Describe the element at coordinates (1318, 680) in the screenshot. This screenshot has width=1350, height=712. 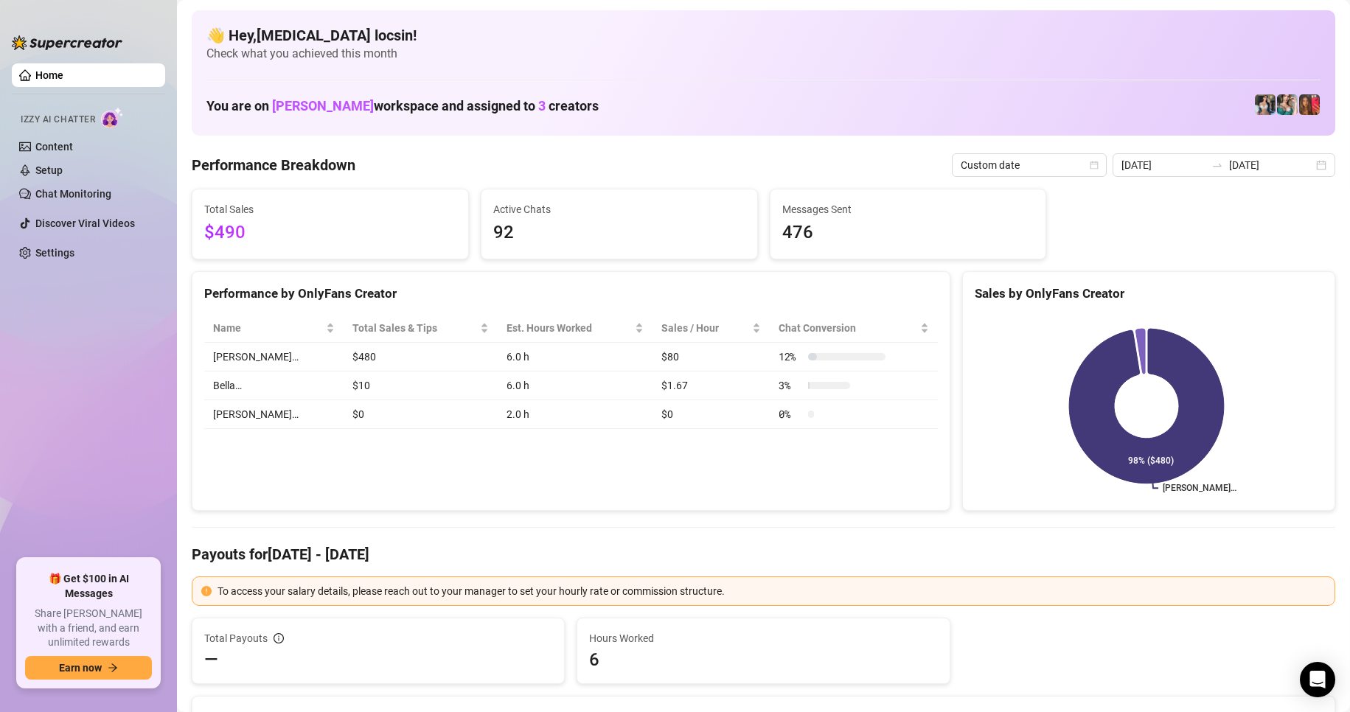
I see `div: Open Intercom Messenger` at that location.